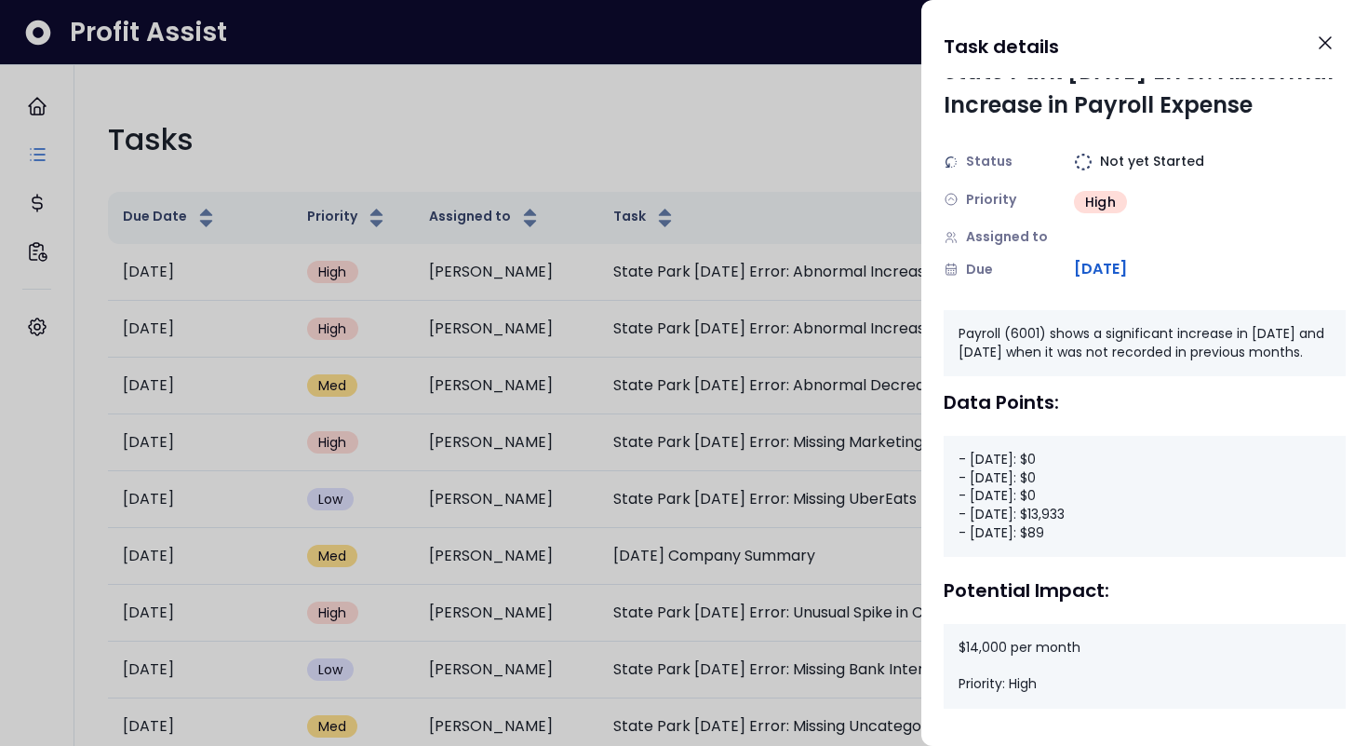 Image resolution: width=1368 pixels, height=746 pixels. Describe the element at coordinates (1152, 161) in the screenshot. I see `span: Not yet Started` at that location.